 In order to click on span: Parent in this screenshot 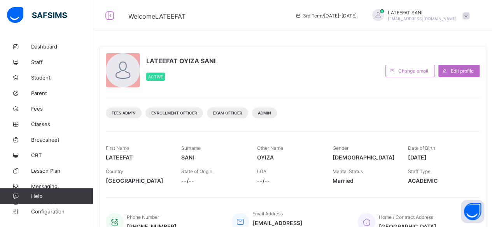, I will do `click(62, 93)`.